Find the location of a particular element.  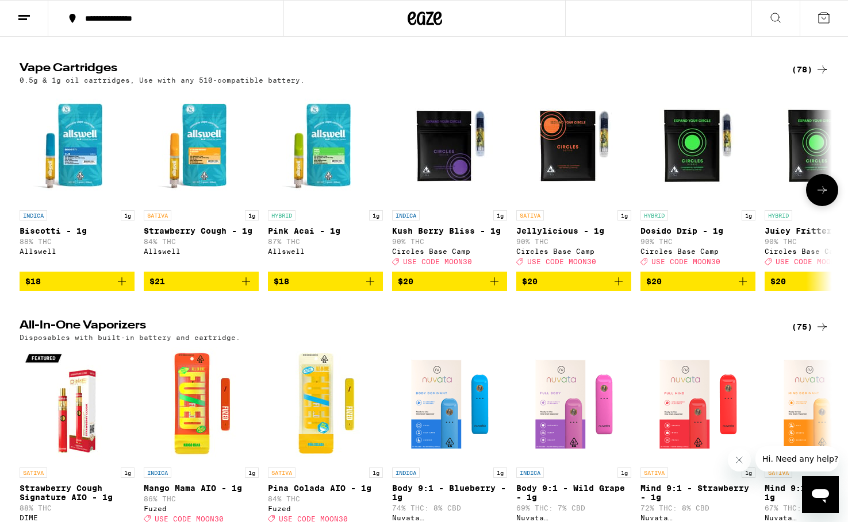

a: Open page for Kush Berry Bliss - 1g from Circles Base Camp is located at coordinates (449, 180).